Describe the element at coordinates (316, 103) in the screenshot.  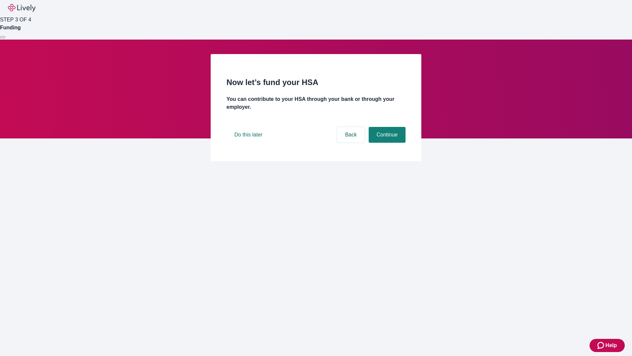
I see `h4: You can contribute to your HSA through your bank or through your employer.` at that location.